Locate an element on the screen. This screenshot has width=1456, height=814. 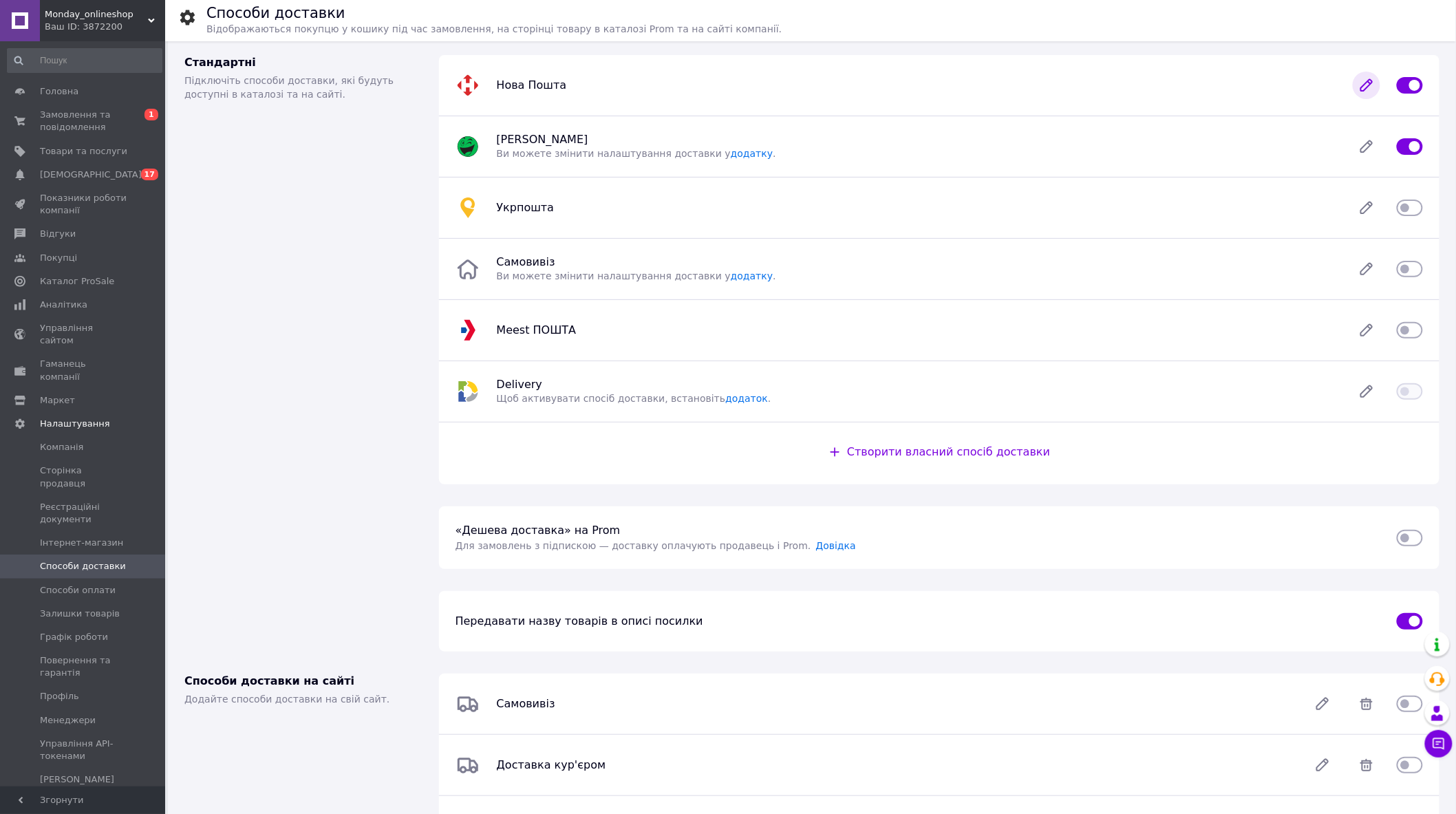
span: Налаштування is located at coordinates (75, 424).